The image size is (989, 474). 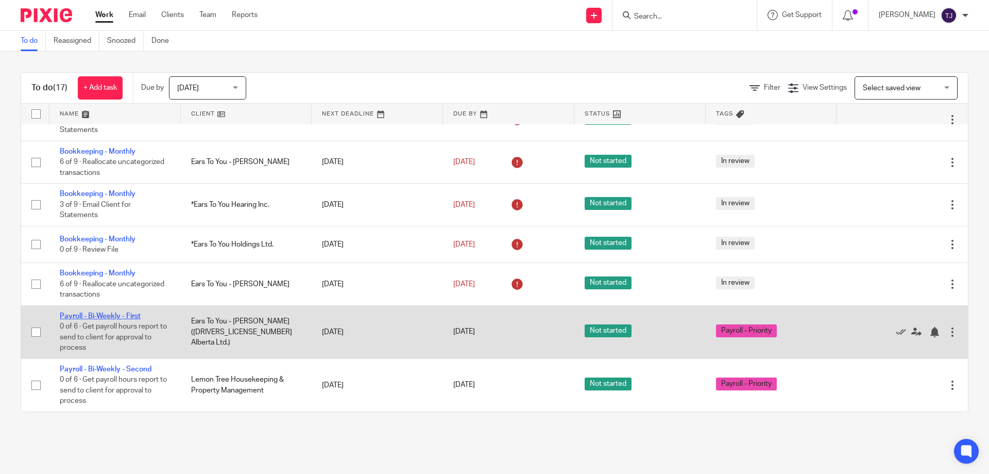 What do you see at coordinates (246, 205) in the screenshot?
I see `td: *Ears To You Hearing Inc.` at bounding box center [246, 205].